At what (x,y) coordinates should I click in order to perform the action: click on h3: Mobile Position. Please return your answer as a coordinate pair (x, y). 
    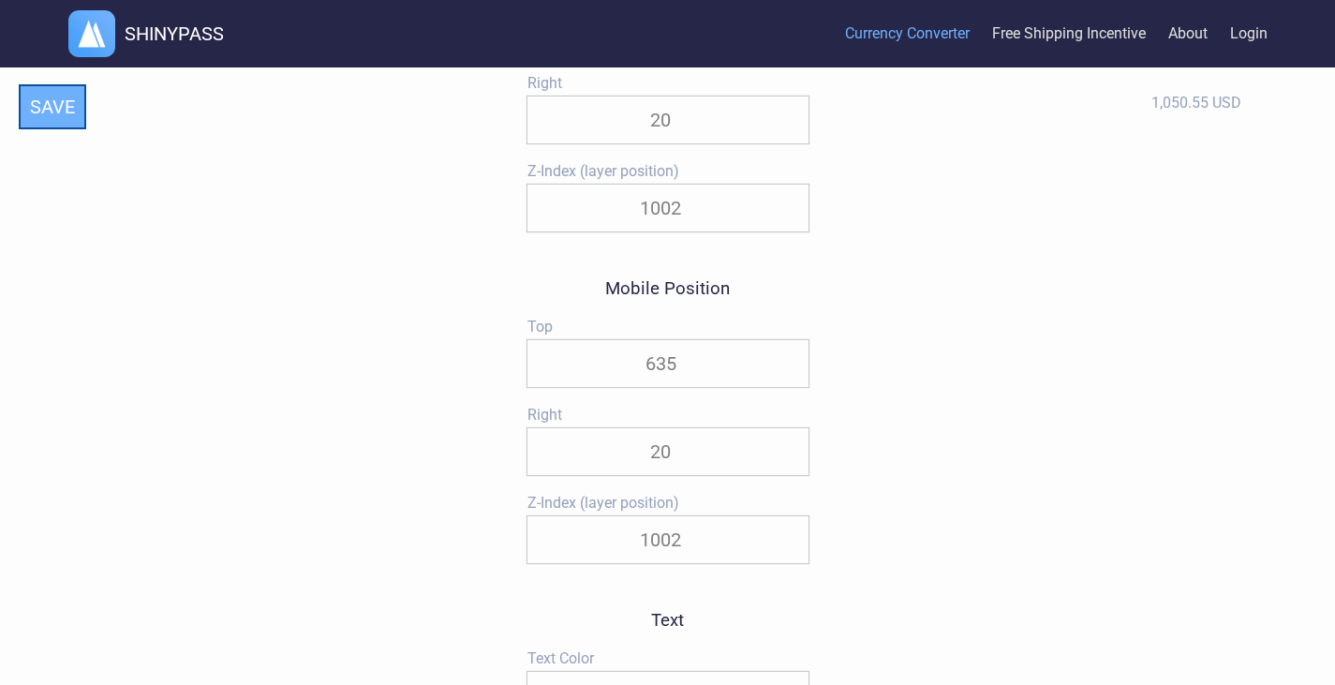
    Looking at the image, I should click on (668, 288).